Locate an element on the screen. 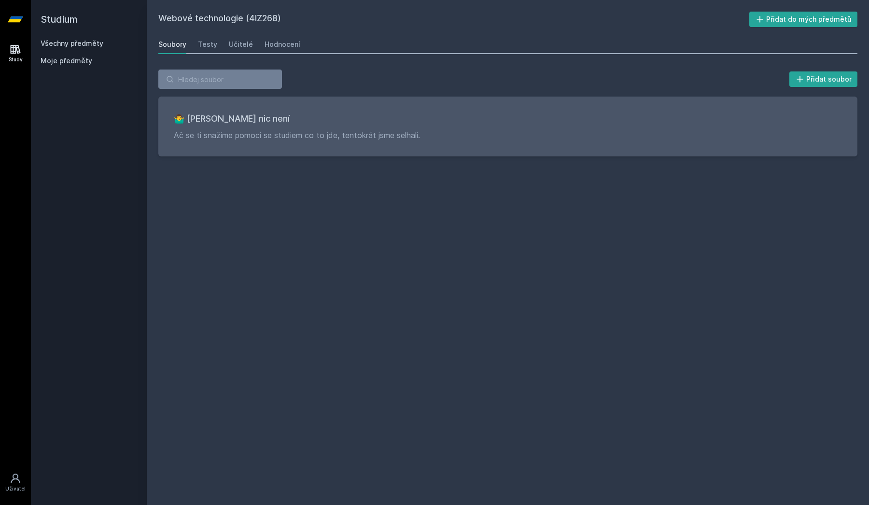 The width and height of the screenshot is (869, 505). a: Uživatel is located at coordinates (15, 482).